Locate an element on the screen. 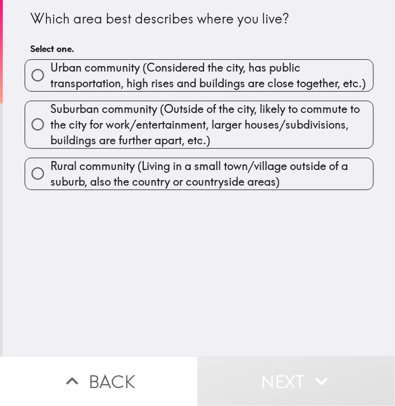 Image resolution: width=395 pixels, height=406 pixels. button: Next is located at coordinates (296, 381).